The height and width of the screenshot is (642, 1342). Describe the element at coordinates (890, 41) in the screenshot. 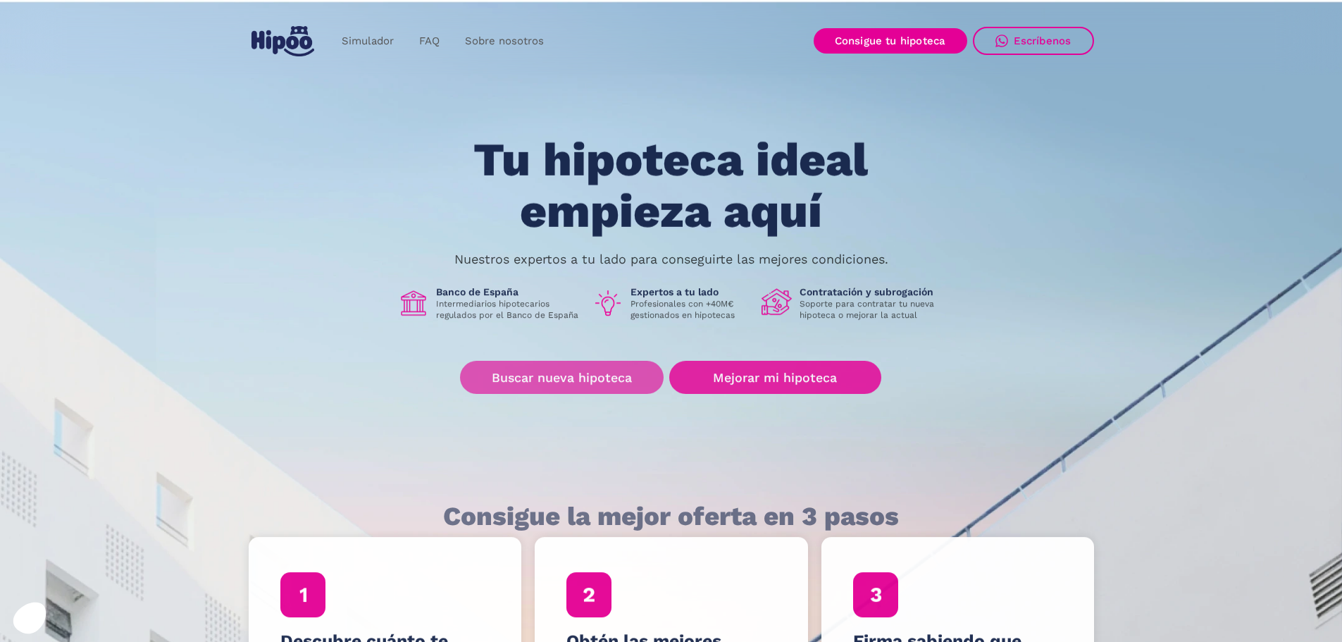

I see `a: Consigue tu hipoteca` at that location.